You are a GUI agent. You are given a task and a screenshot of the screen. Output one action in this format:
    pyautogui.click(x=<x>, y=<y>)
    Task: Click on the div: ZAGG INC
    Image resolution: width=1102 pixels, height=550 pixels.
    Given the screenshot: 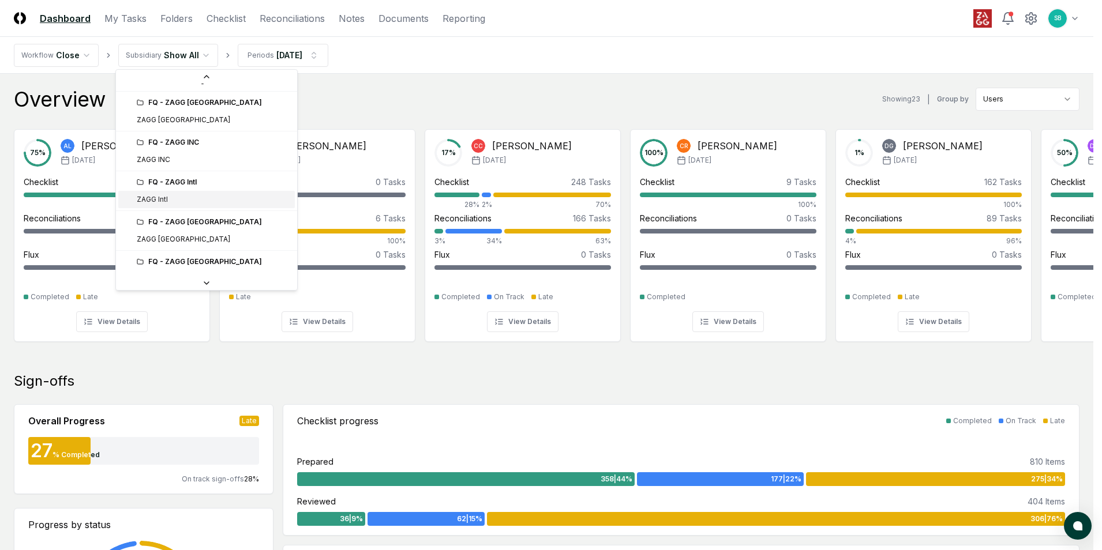 What is the action you would take?
    pyautogui.click(x=153, y=160)
    